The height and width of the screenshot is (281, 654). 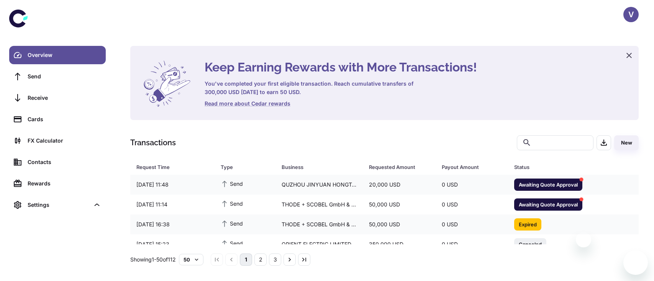 I want to click on a: Contacts, so click(x=57, y=162).